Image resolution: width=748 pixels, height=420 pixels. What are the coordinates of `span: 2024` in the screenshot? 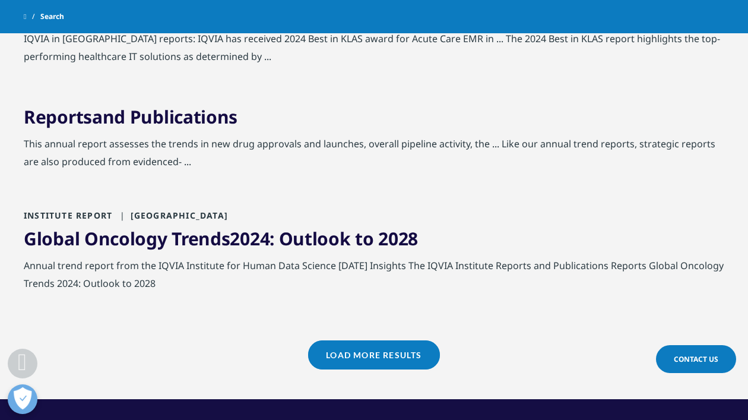 It's located at (249, 238).